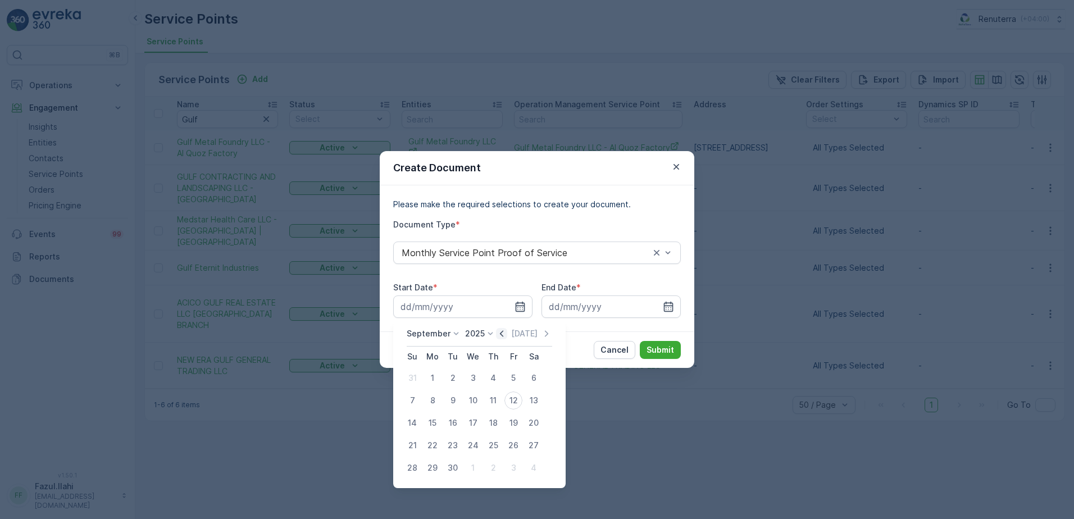 Image resolution: width=1074 pixels, height=519 pixels. What do you see at coordinates (513, 378) in the screenshot?
I see `div: 5` at bounding box center [513, 378].